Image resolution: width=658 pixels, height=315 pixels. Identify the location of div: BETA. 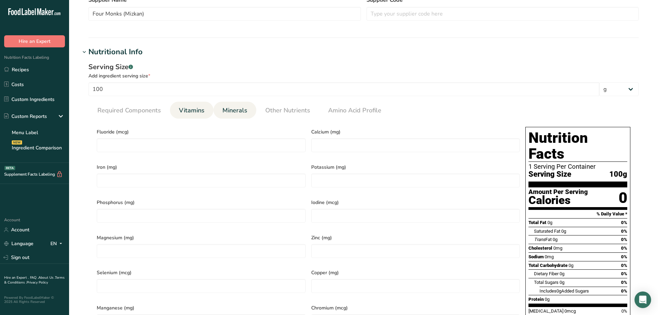
(10, 168).